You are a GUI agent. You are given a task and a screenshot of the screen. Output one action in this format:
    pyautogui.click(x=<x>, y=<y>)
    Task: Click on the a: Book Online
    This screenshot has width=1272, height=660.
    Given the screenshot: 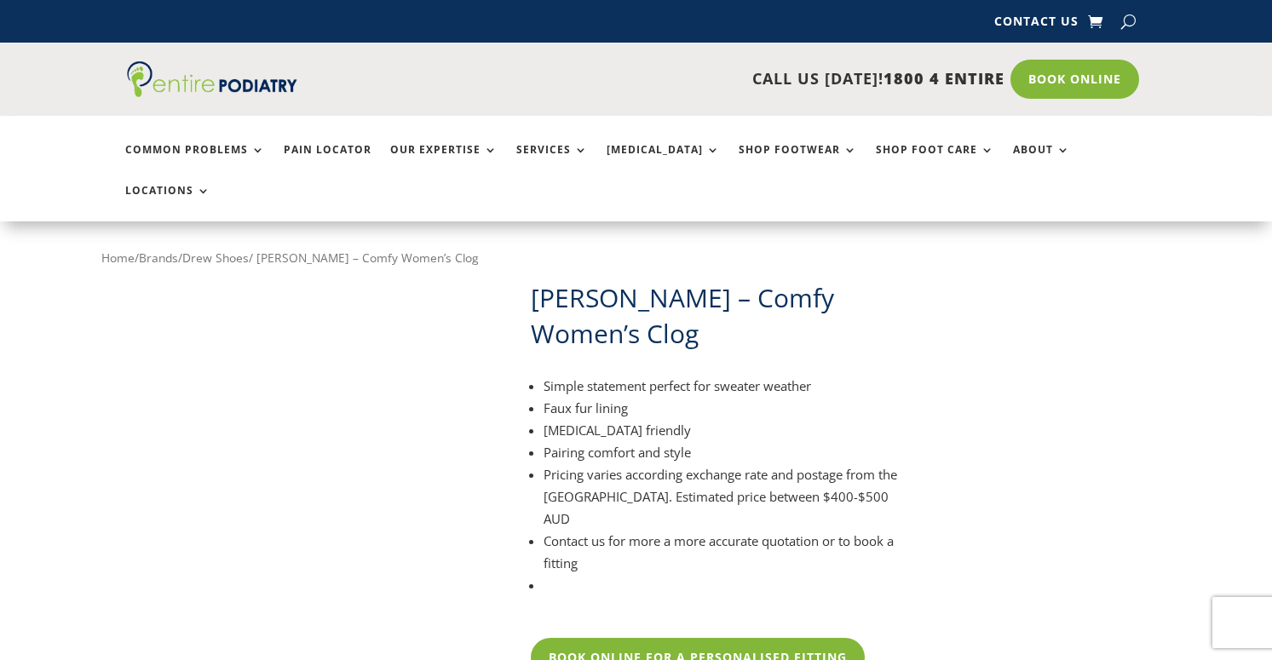 What is the action you would take?
    pyautogui.click(x=1074, y=79)
    